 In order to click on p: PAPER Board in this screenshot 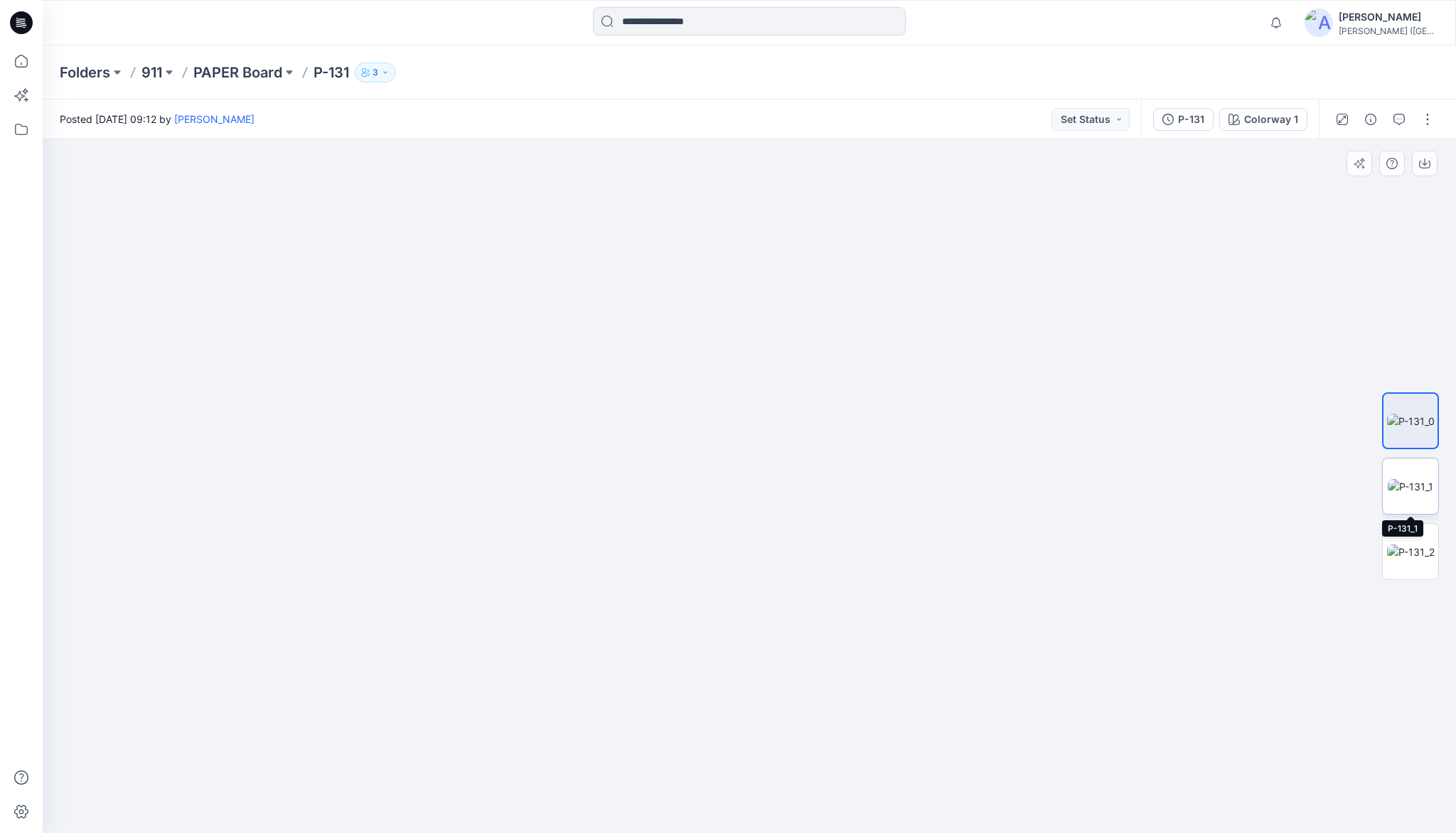, I will do `click(237, 72)`.